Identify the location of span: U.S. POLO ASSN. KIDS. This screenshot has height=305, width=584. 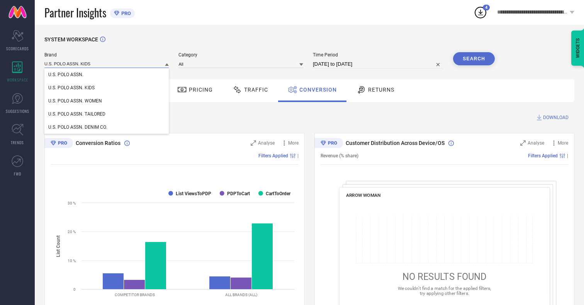
(71, 88).